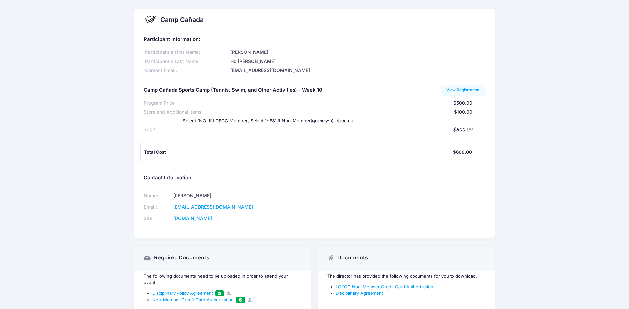 This screenshot has width=629, height=309. I want to click on div: Total Cost, so click(298, 152).